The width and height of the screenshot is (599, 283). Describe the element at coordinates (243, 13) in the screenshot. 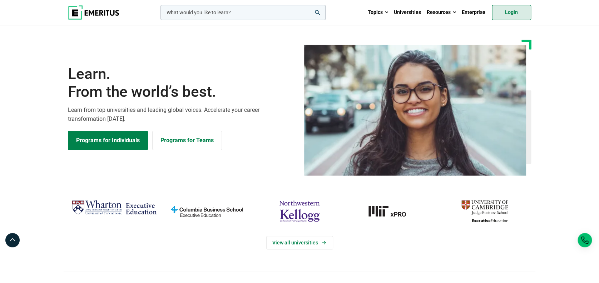

I see `input: woocommerce-product-search-field-0` at that location.